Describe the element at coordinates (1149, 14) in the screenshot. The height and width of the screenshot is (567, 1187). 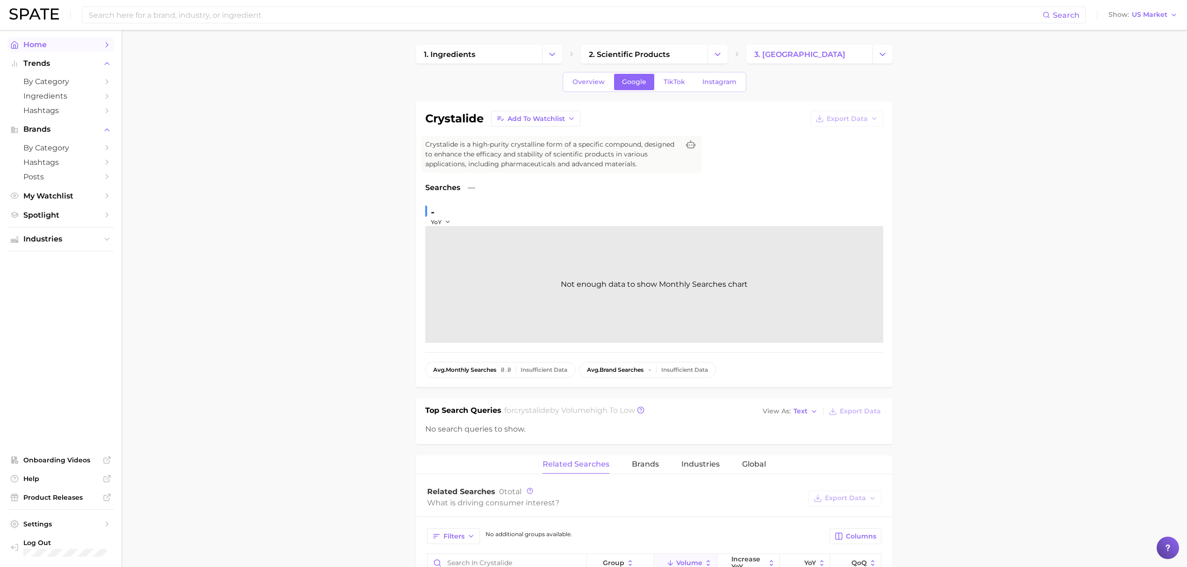
I see `span: US Market` at that location.